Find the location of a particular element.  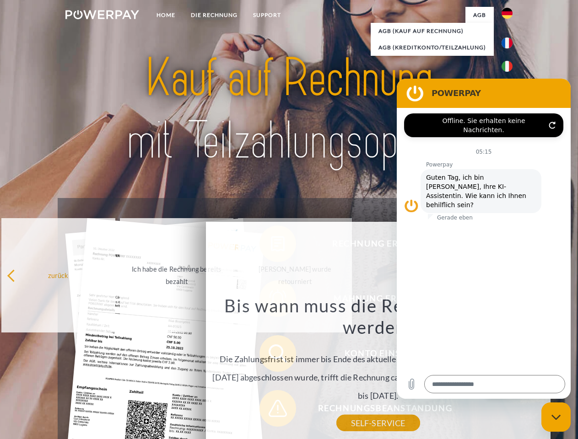

a: AGB (Kreditkonto/Teilzahlung) is located at coordinates (432, 48).